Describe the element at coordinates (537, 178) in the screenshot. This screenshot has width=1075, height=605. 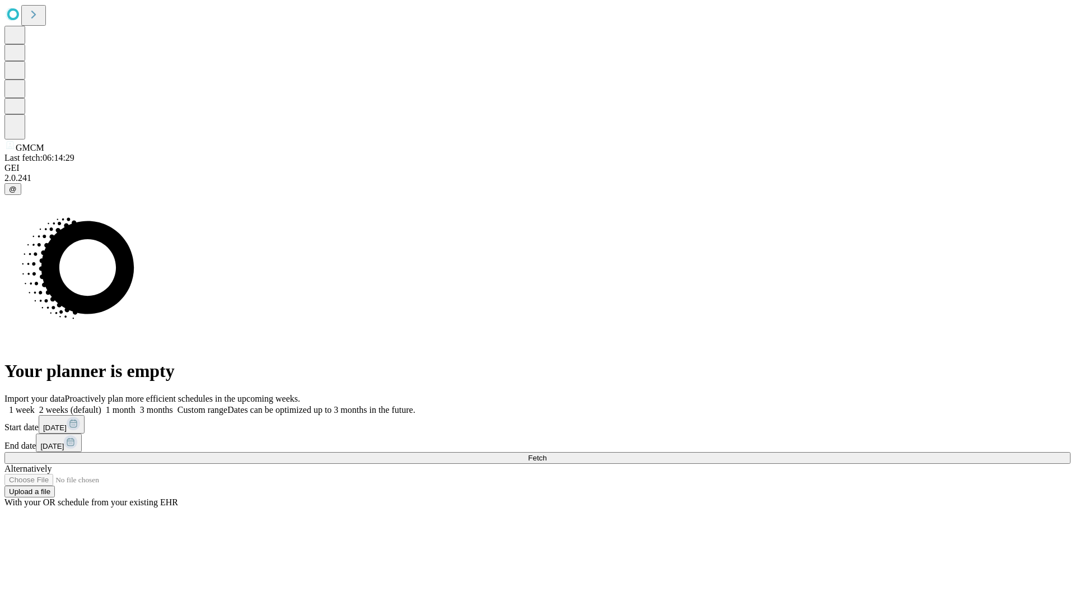
I see `div: 2.0.241` at that location.